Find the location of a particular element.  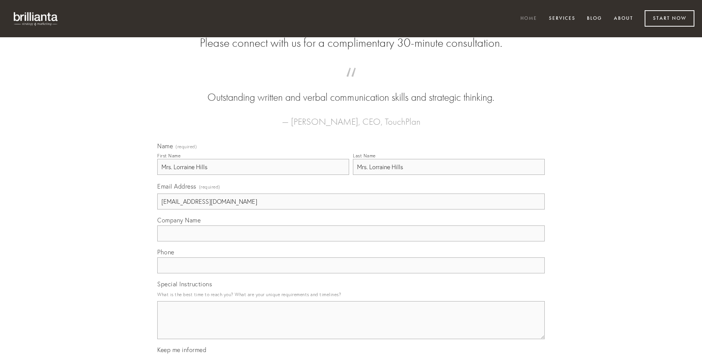

a: Start Now is located at coordinates (669, 18).